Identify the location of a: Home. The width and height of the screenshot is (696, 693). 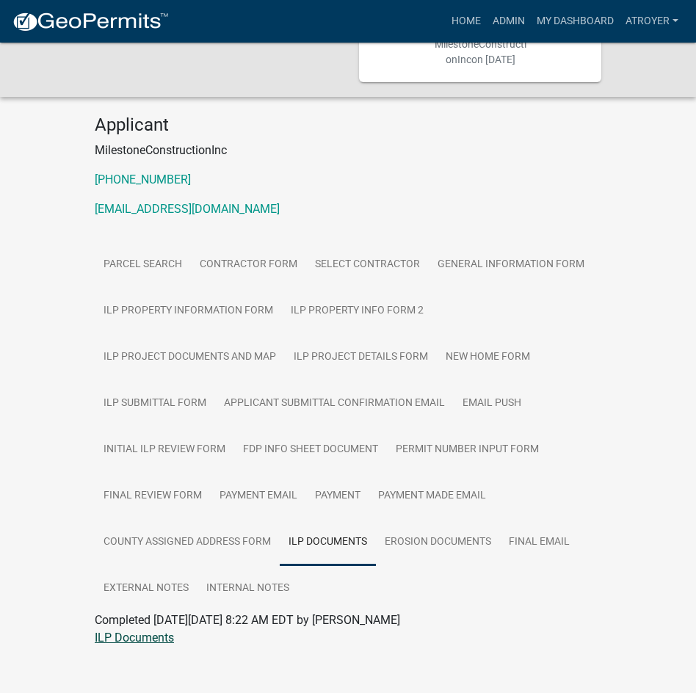
(466, 21).